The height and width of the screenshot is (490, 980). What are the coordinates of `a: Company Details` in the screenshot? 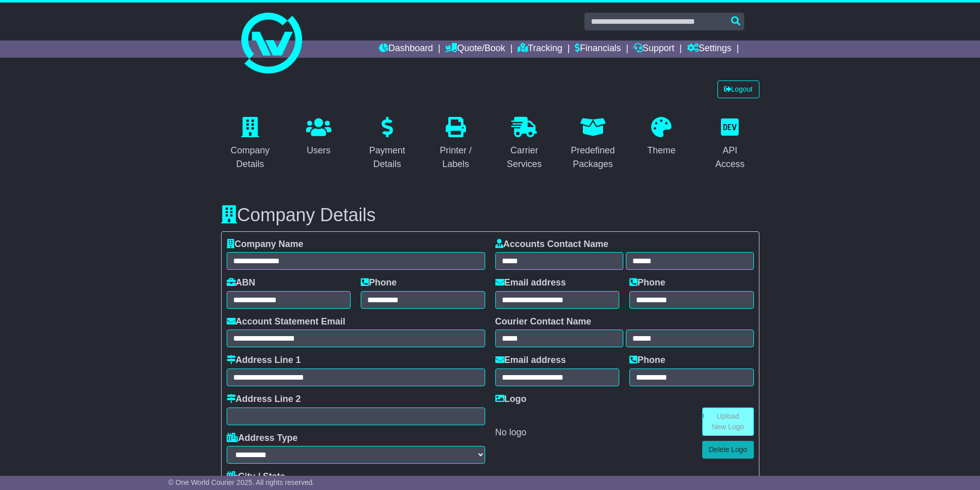 It's located at (250, 144).